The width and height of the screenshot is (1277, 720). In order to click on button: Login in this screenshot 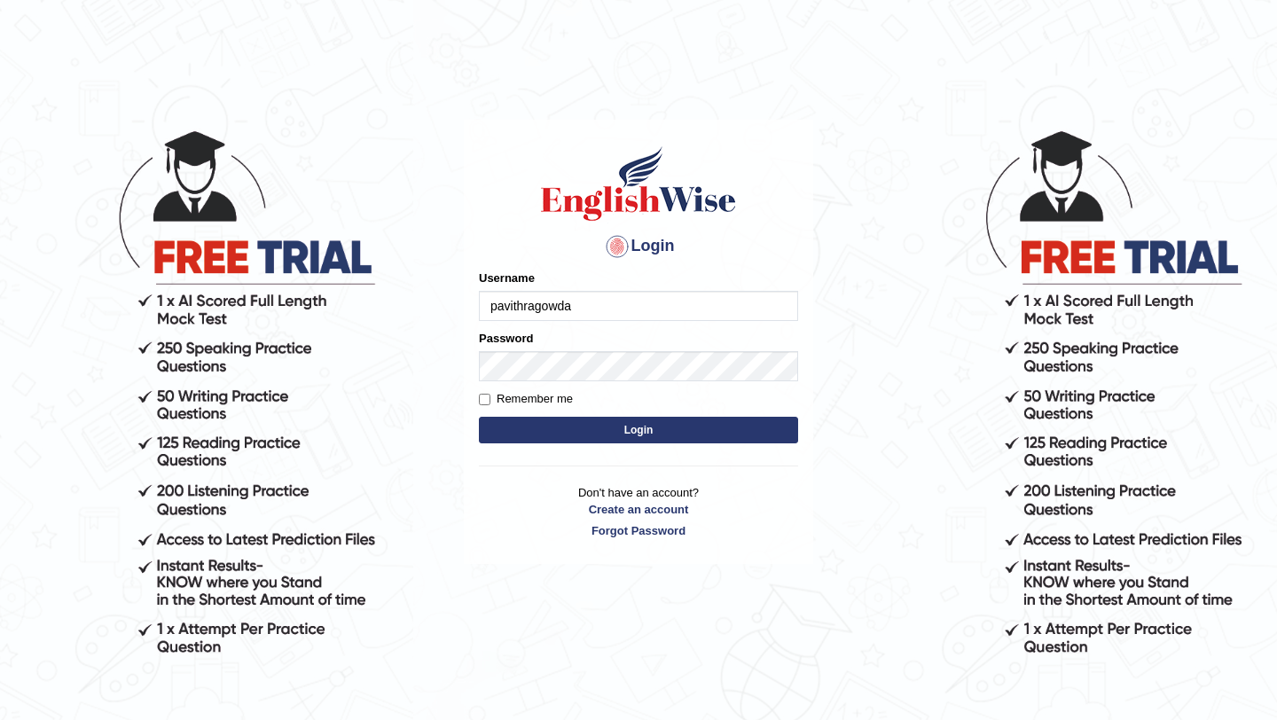, I will do `click(639, 430)`.